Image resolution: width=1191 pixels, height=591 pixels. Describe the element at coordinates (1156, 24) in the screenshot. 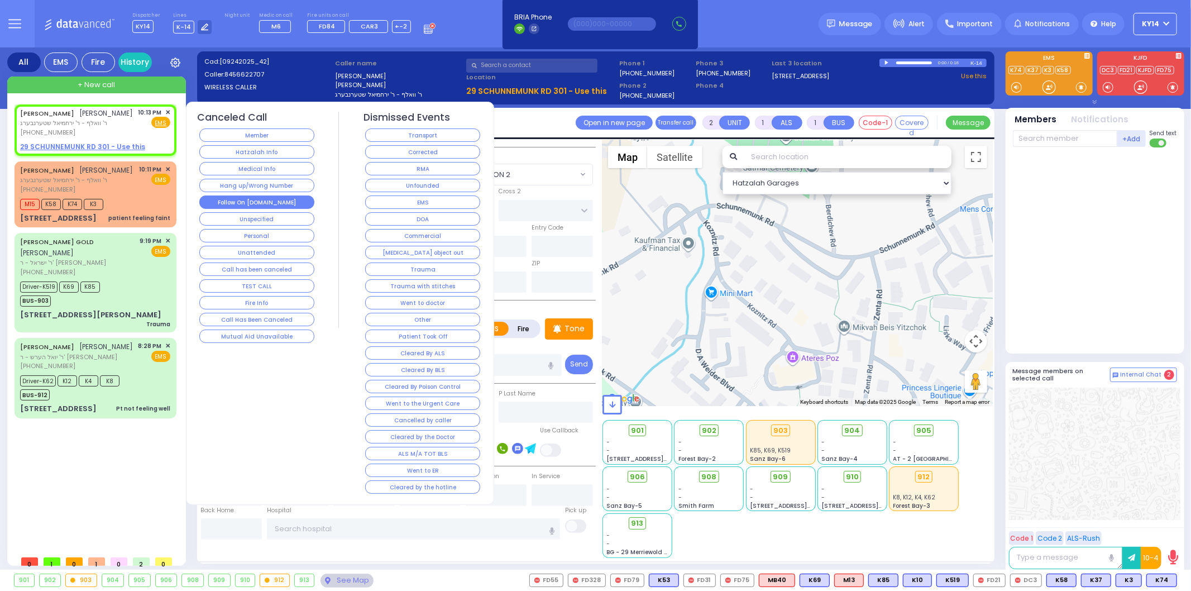

I see `button: KY14` at that location.